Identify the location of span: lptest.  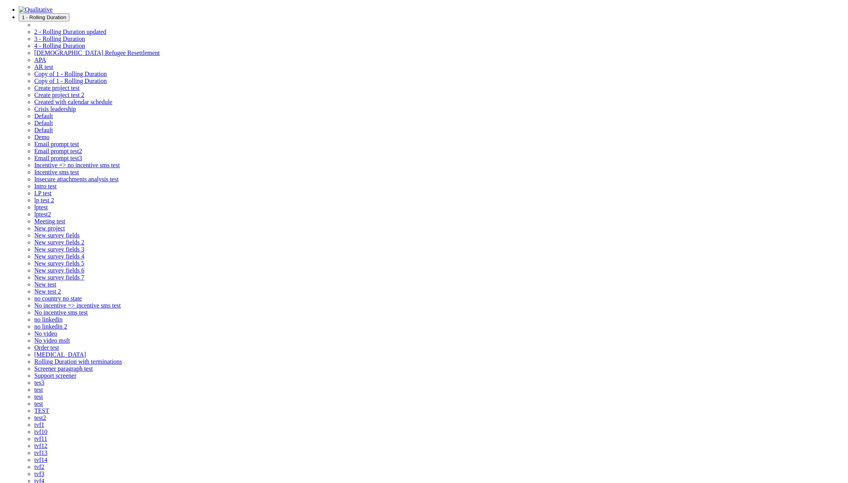
(41, 207).